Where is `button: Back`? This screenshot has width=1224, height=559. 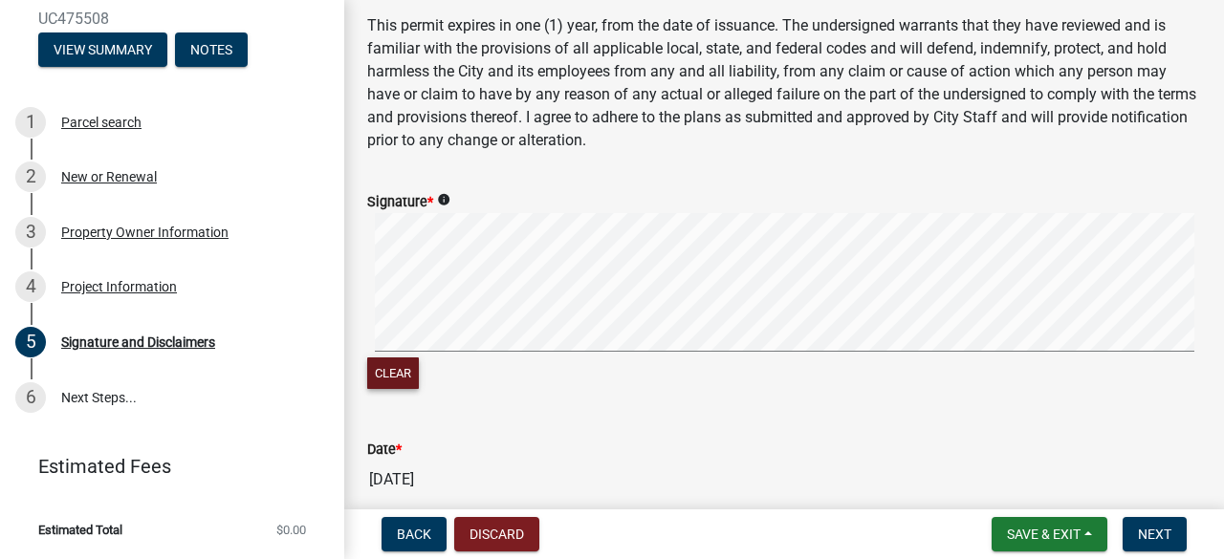 button: Back is located at coordinates (414, 535).